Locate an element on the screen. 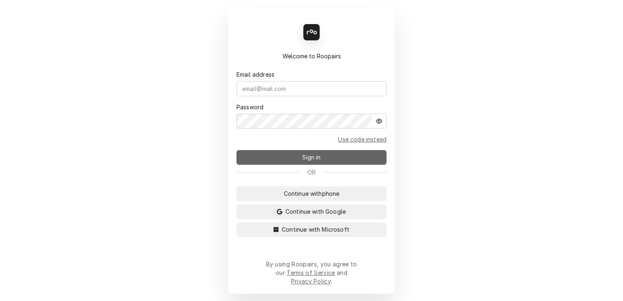 Image resolution: width=623 pixels, height=301 pixels. label: Password is located at coordinates (250, 107).